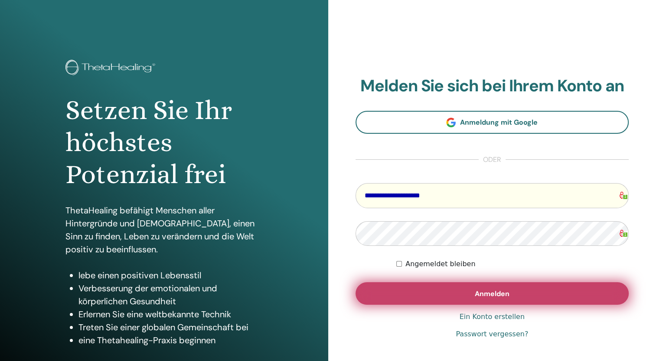 The width and height of the screenshot is (656, 361). What do you see at coordinates (492, 86) in the screenshot?
I see `h2: Melden Sie sich bei Ihrem Konto an` at bounding box center [492, 86].